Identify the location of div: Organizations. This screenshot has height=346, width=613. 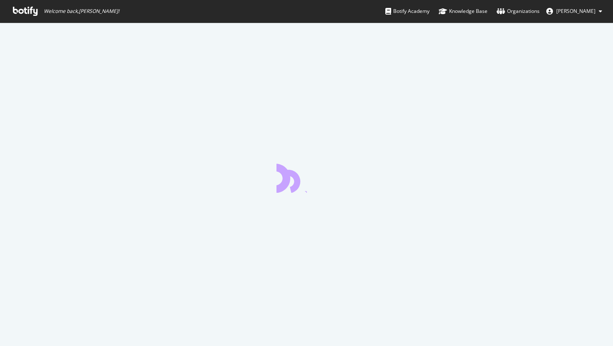
(518, 11).